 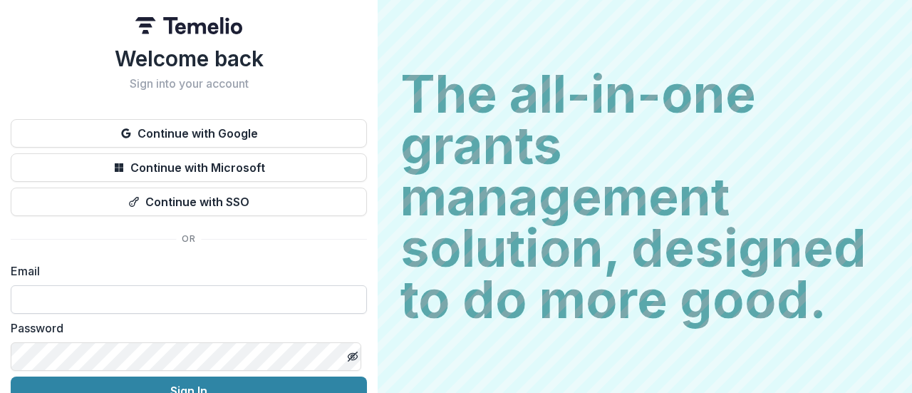 I want to click on h1: Welcome back, so click(x=189, y=58).